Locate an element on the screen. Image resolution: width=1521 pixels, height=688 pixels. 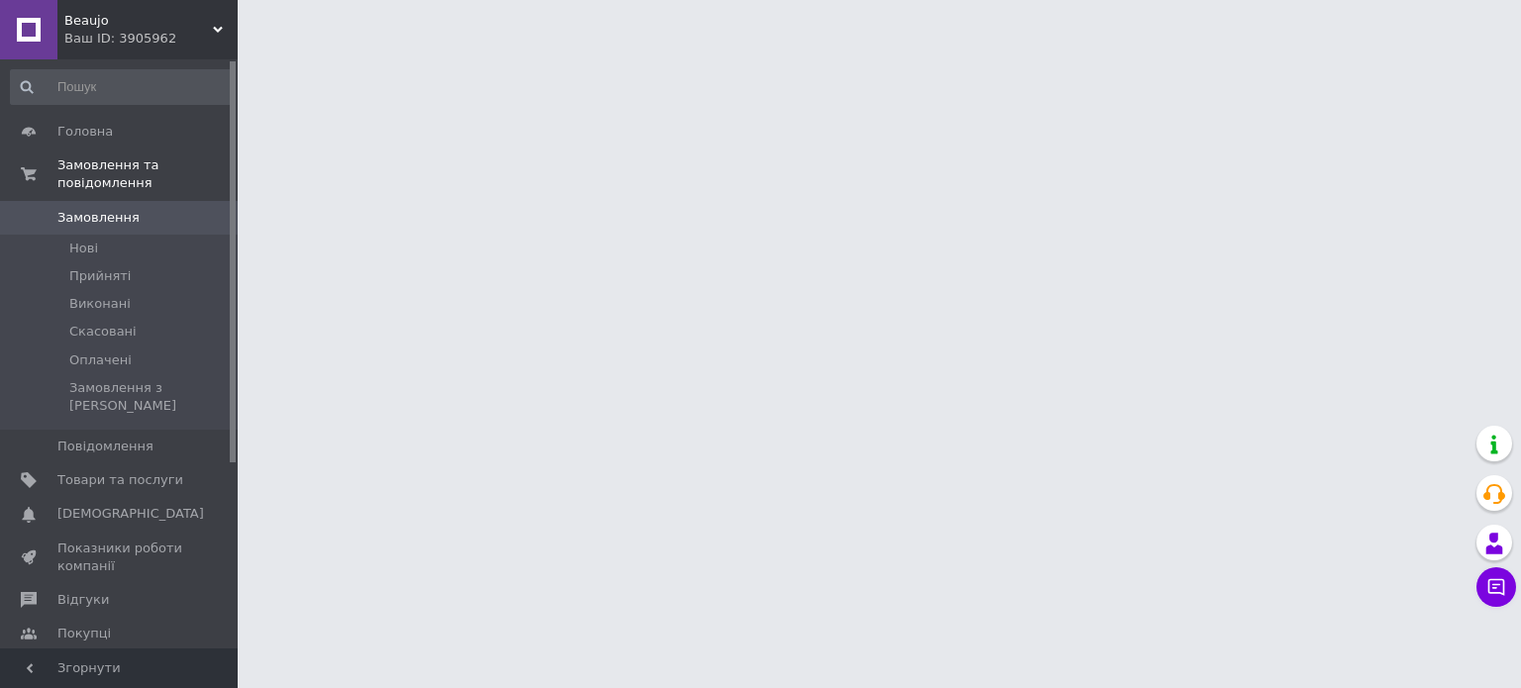
button: Чат з покупцем is located at coordinates (1496, 587).